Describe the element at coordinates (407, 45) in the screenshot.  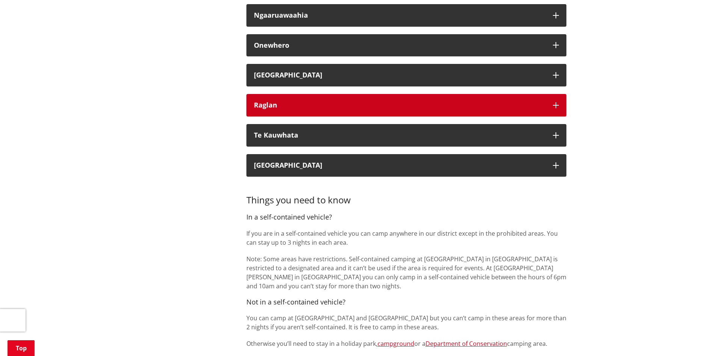
I see `button: Onewhero` at that location.